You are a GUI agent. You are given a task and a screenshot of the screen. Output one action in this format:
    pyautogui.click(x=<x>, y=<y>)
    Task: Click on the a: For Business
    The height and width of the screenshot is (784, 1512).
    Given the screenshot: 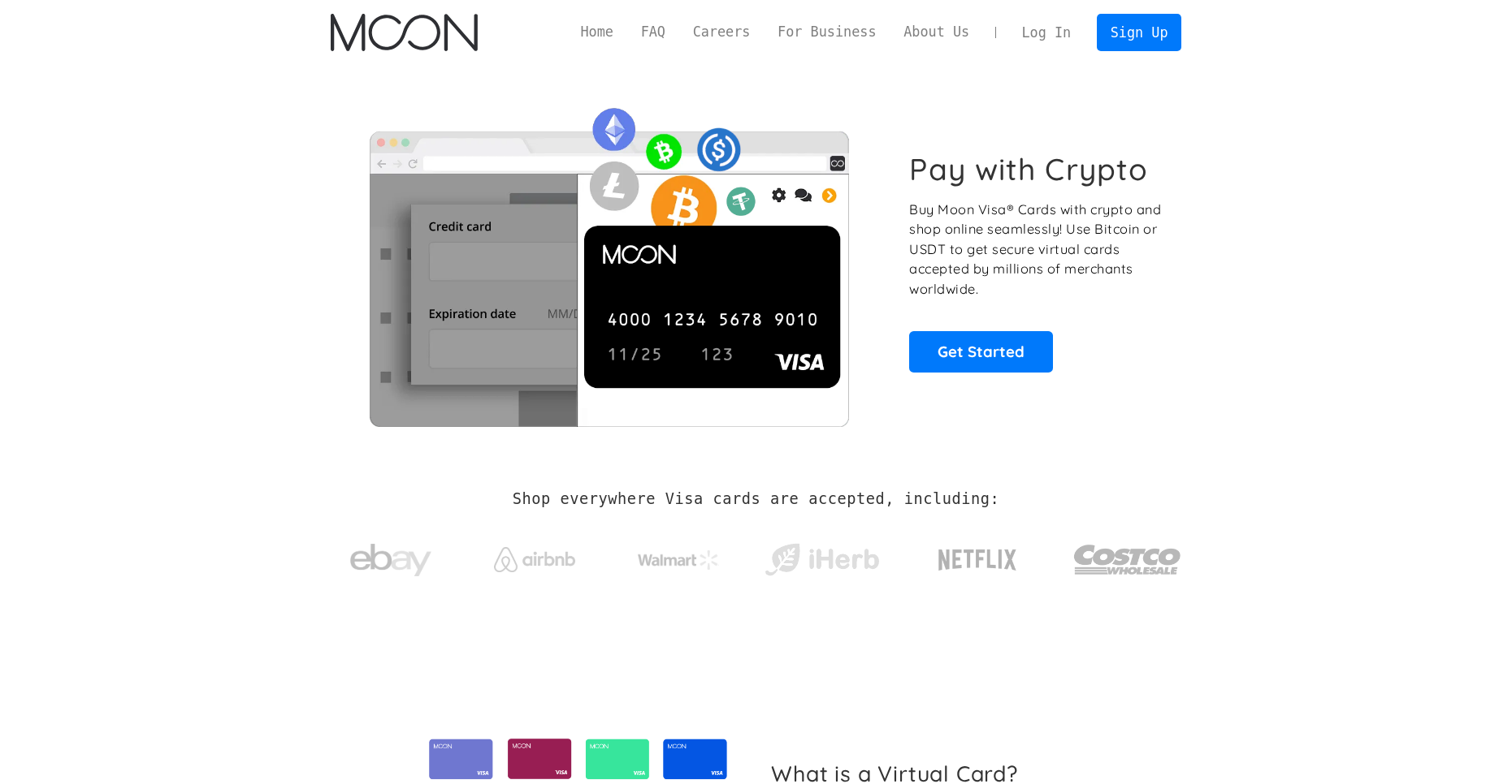 What is the action you would take?
    pyautogui.click(x=826, y=32)
    